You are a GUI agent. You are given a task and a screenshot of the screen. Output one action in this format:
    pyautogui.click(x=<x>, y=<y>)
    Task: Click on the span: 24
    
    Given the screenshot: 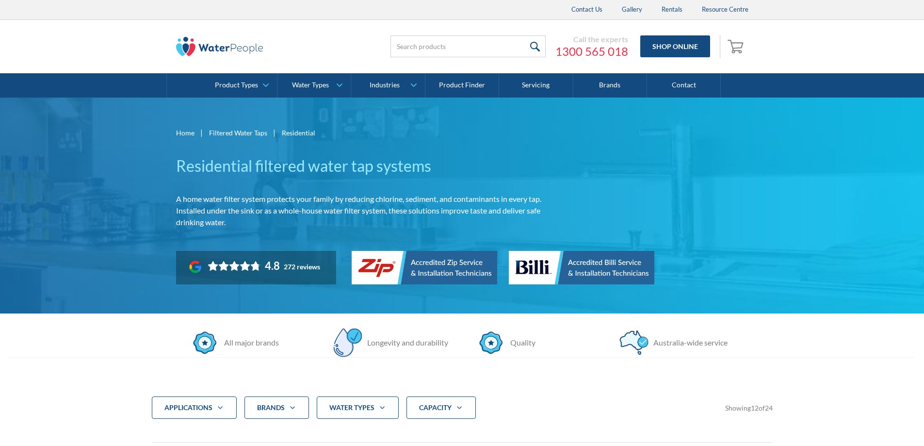 What is the action you would take?
    pyautogui.click(x=769, y=408)
    